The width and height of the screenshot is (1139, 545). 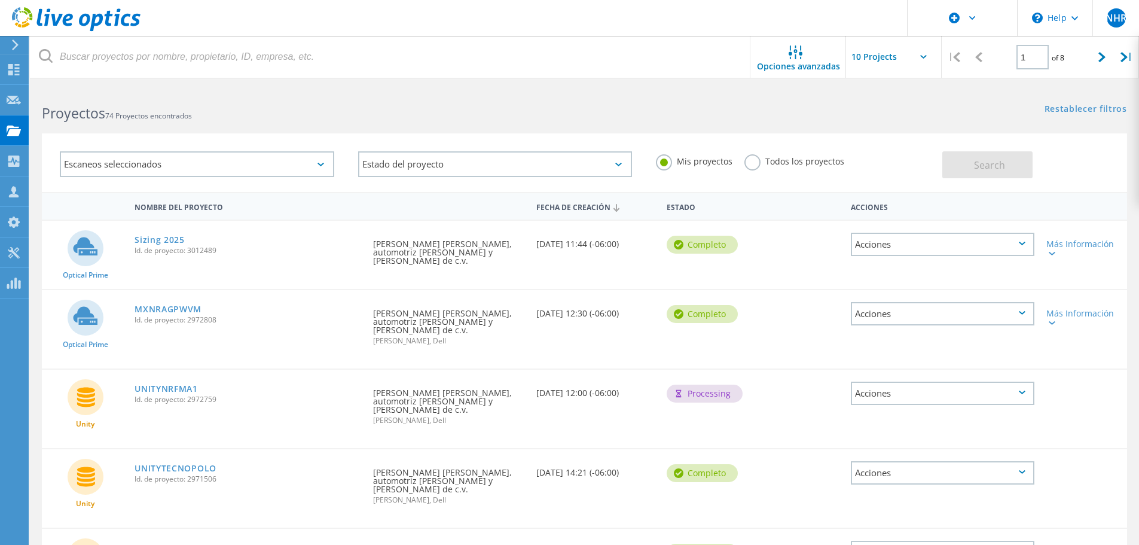 I want to click on a: Restablecer filtros, so click(x=1086, y=109).